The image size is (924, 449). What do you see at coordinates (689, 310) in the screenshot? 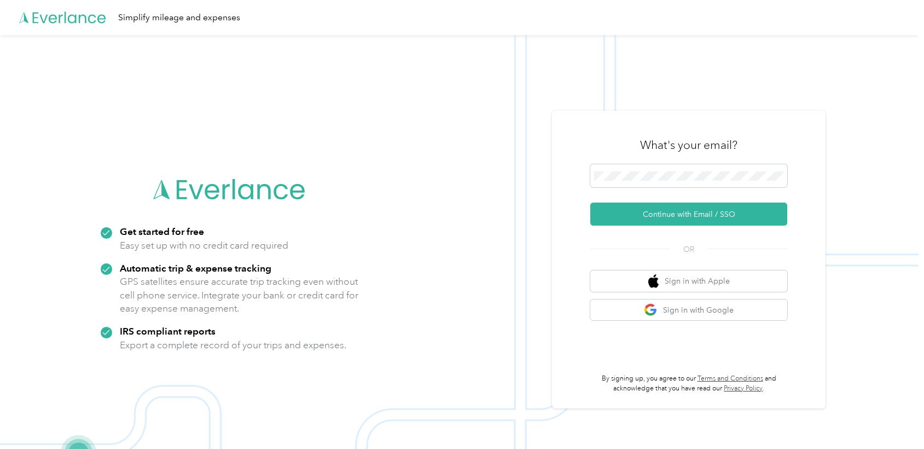
I see `button: google logoSign in with Google` at bounding box center [689, 310].